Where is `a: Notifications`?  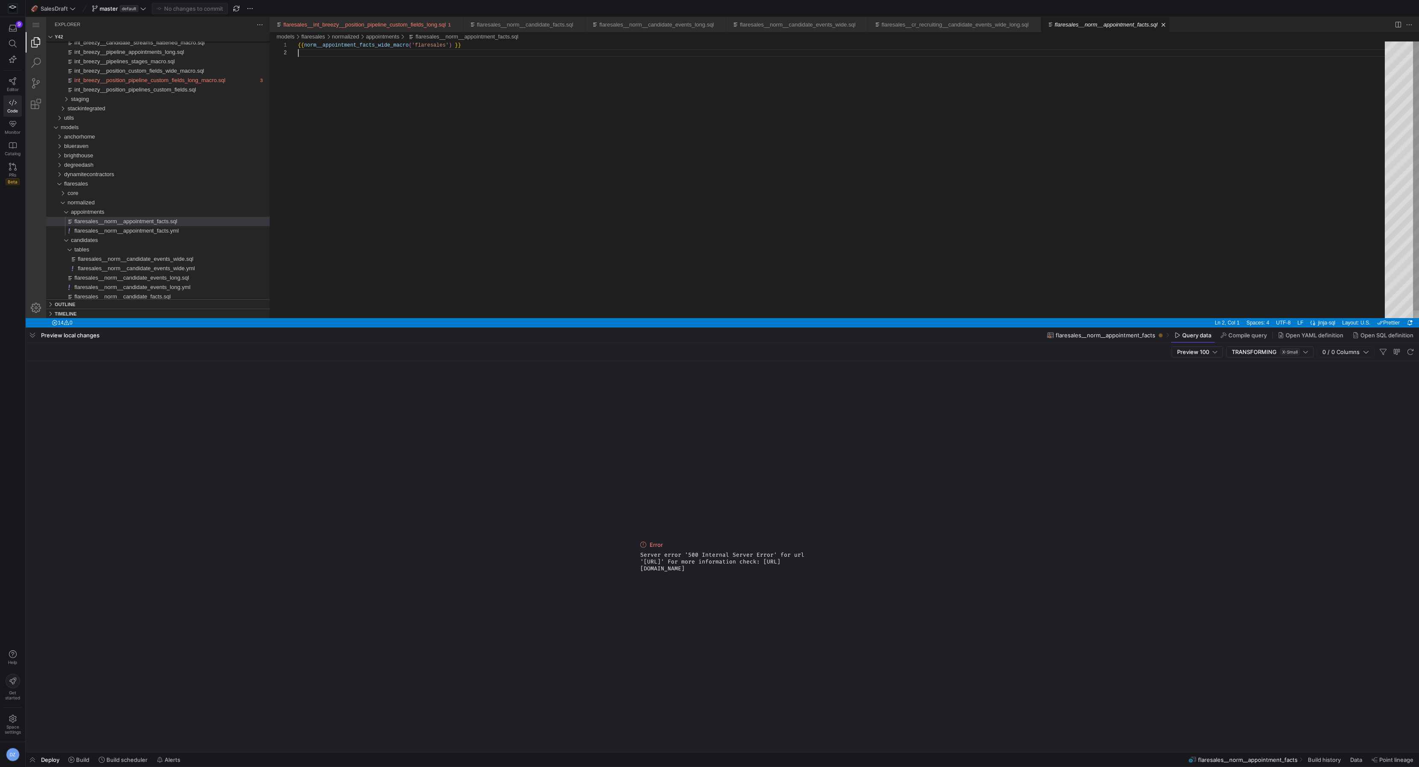 a: Notifications is located at coordinates (1383, 305).